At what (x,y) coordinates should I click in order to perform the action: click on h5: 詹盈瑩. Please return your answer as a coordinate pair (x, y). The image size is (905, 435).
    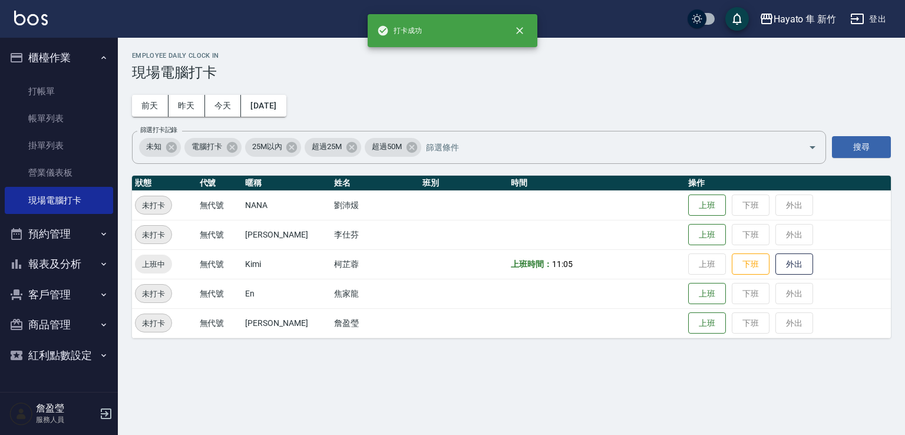
    Looking at the image, I should click on (66, 408).